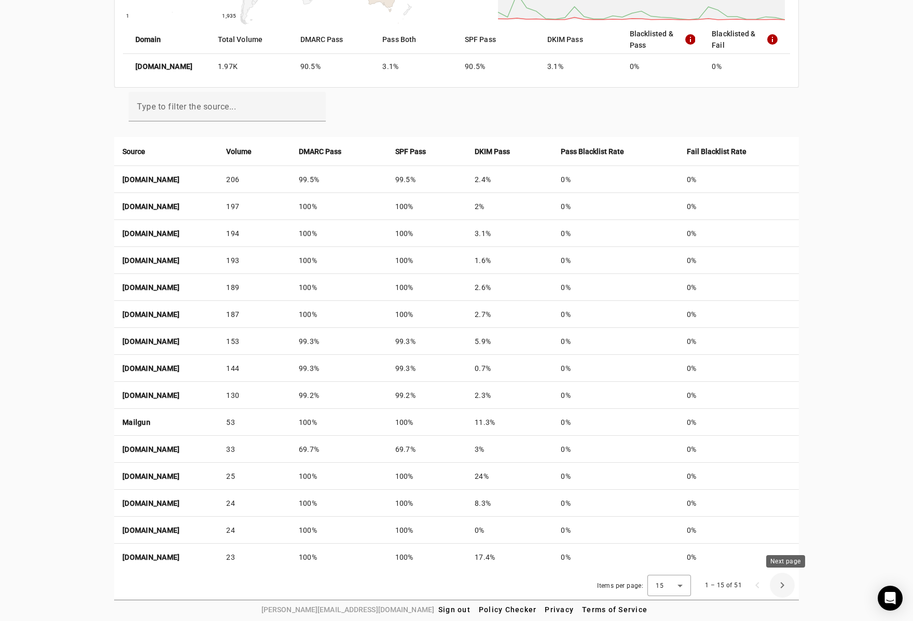 This screenshot has height=621, width=913. Describe the element at coordinates (128, 16) in the screenshot. I see `text: 1` at that location.